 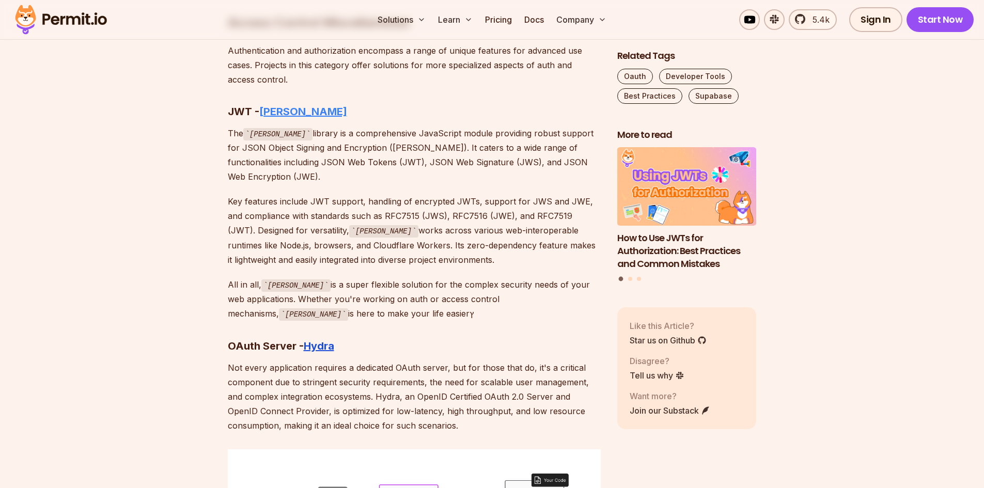 I want to click on span: 5.4k, so click(x=818, y=20).